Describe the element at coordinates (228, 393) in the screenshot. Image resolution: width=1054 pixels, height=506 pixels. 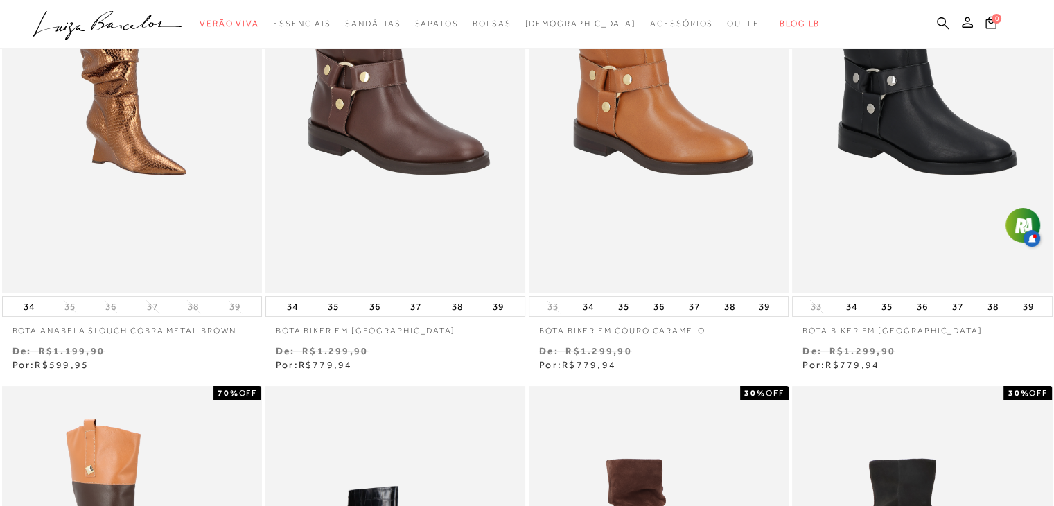
I see `strong: 70%` at that location.